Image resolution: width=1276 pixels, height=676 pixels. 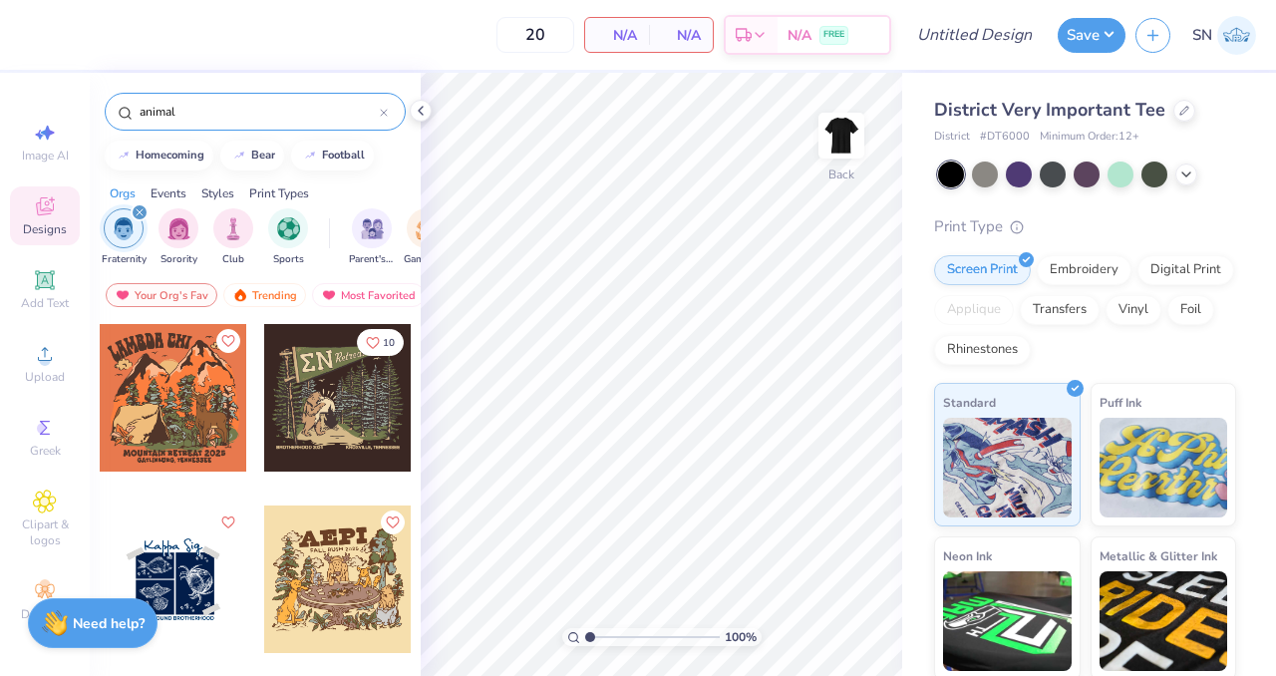 I want to click on div: Embroidery, so click(x=1083, y=270).